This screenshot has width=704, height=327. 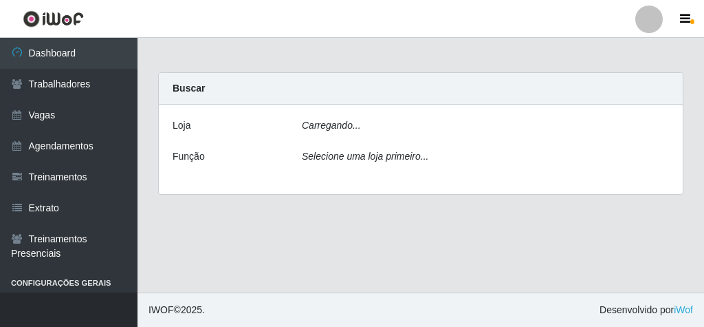 What do you see at coordinates (161, 309) in the screenshot?
I see `span: IWOF` at bounding box center [161, 309].